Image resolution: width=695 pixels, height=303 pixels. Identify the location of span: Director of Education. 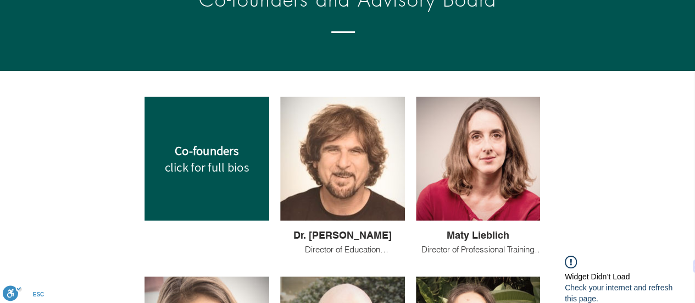
(347, 249).